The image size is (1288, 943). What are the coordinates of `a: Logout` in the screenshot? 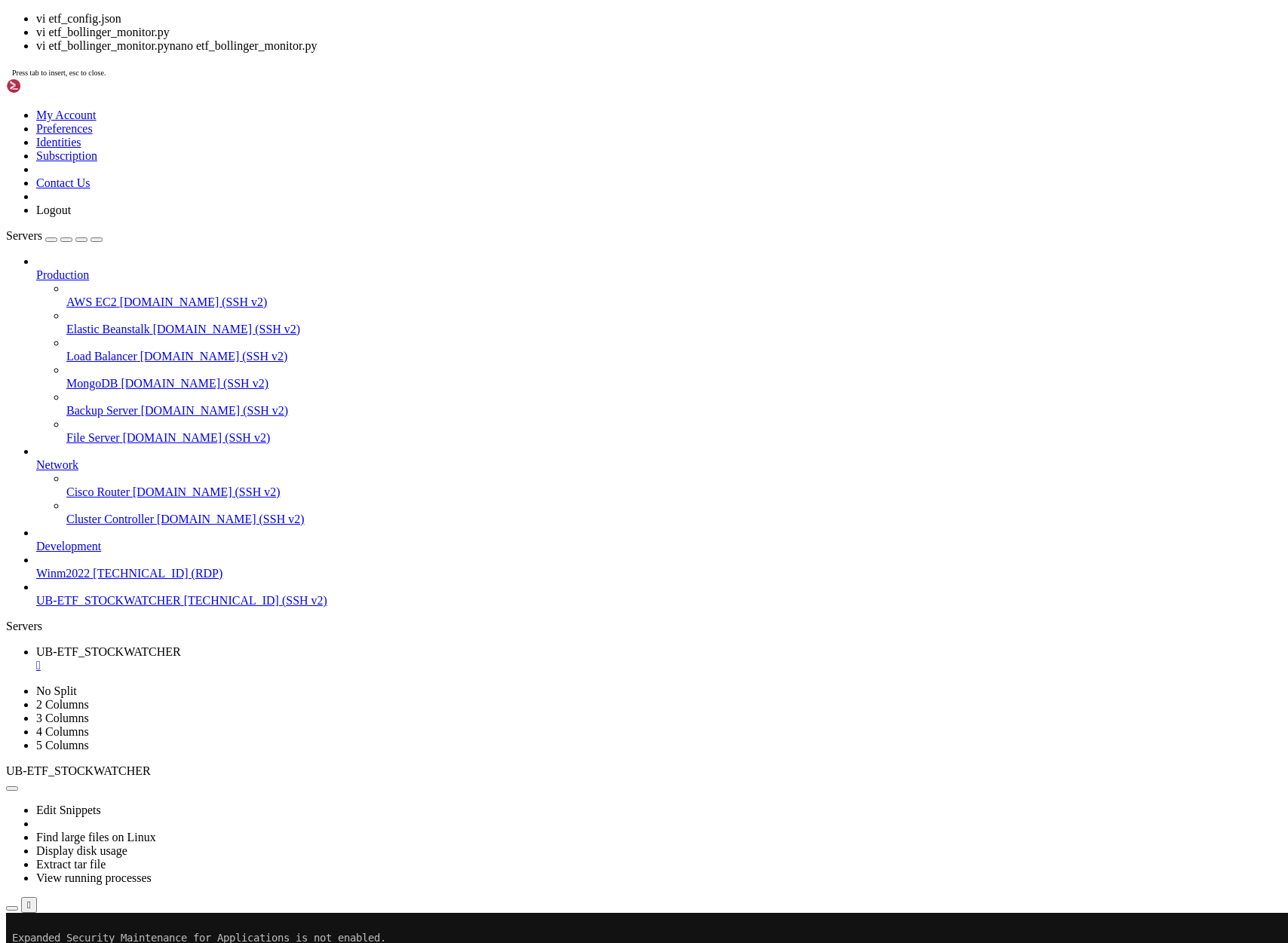 It's located at (54, 209).